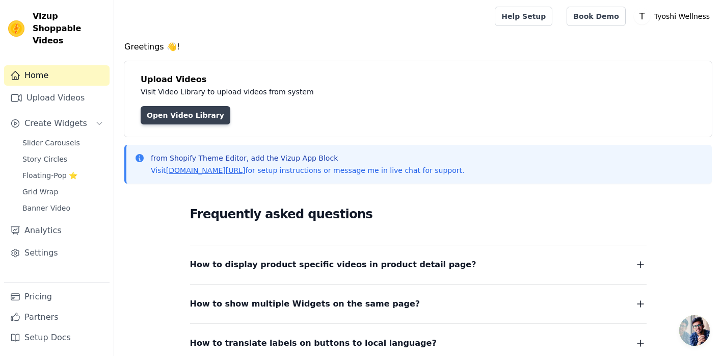 The image size is (722, 356). I want to click on p: Tyoshi Wellness, so click(682, 16).